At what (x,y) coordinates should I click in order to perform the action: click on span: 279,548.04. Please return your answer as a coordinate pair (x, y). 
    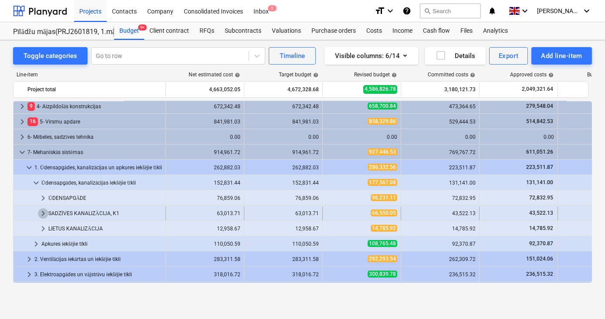
    Looking at the image, I should click on (540, 106).